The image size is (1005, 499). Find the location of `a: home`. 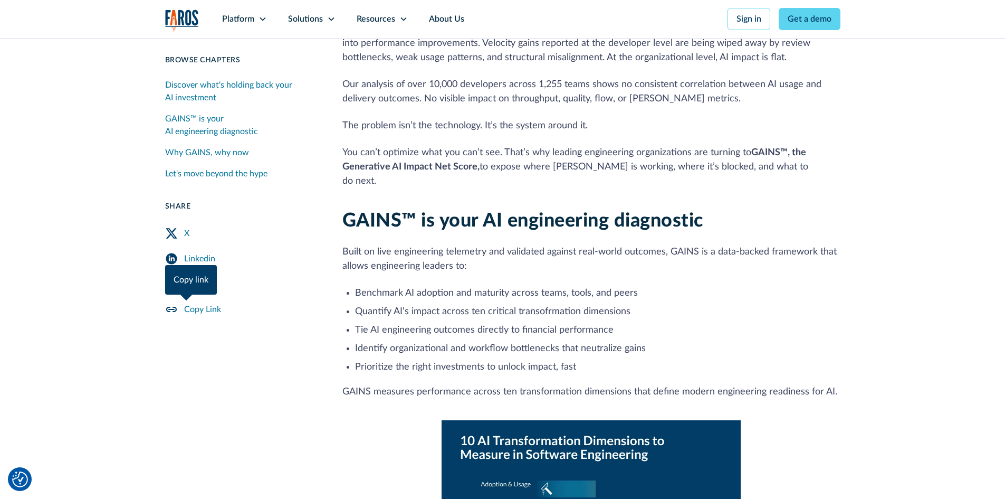

a: home is located at coordinates (182, 20).